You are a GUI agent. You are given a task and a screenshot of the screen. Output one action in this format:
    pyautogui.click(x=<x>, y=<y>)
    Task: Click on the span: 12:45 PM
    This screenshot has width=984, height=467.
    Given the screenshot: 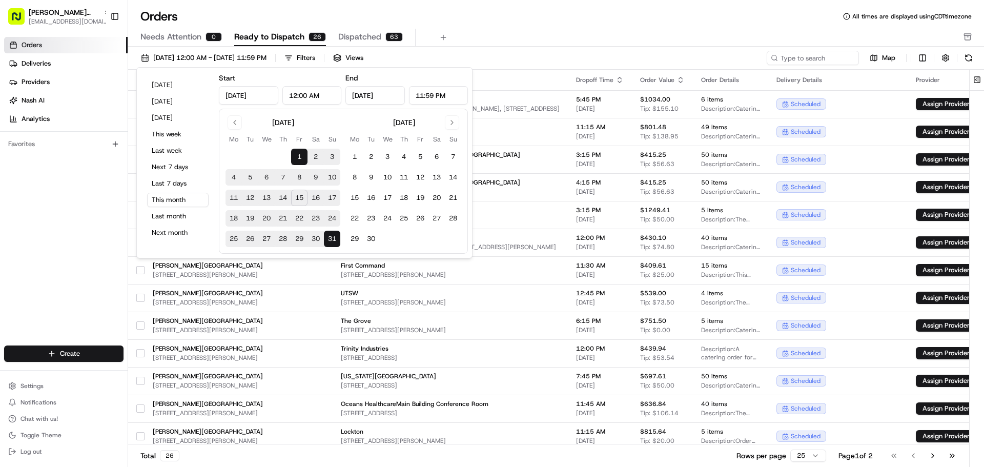 What is the action you would take?
    pyautogui.click(x=599, y=293)
    